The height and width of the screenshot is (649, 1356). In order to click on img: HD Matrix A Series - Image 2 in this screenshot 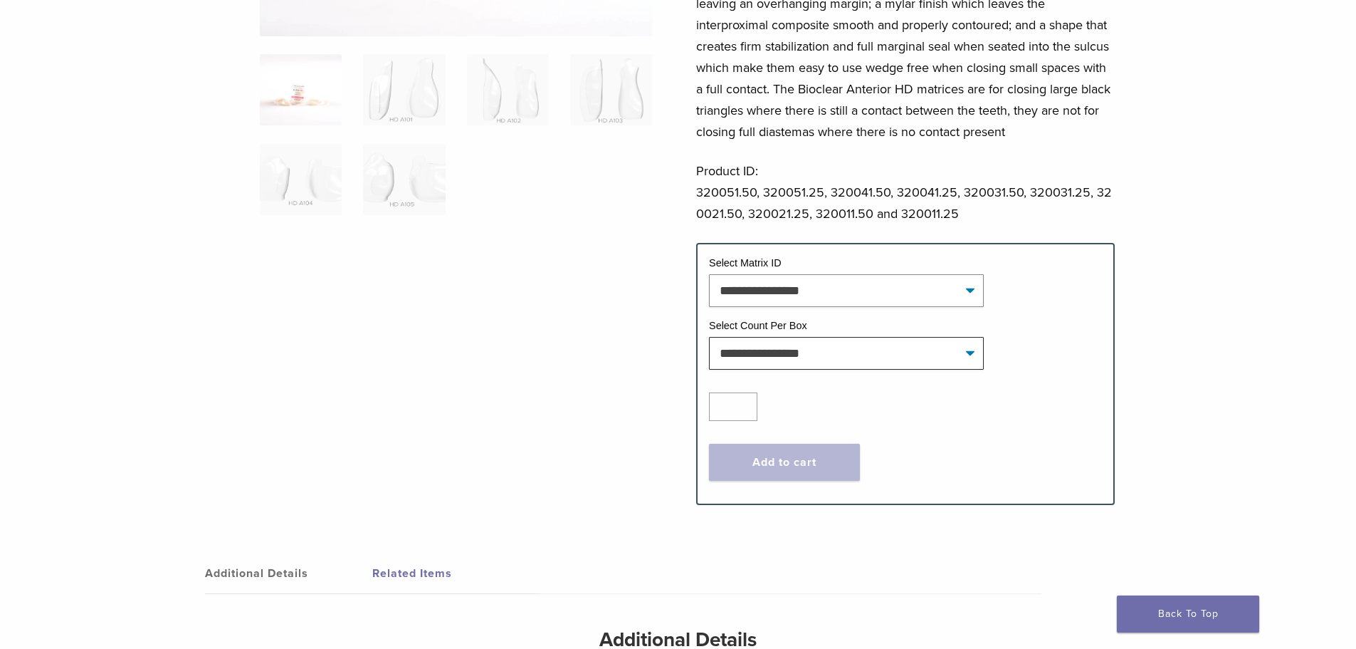, I will do `click(404, 90)`.